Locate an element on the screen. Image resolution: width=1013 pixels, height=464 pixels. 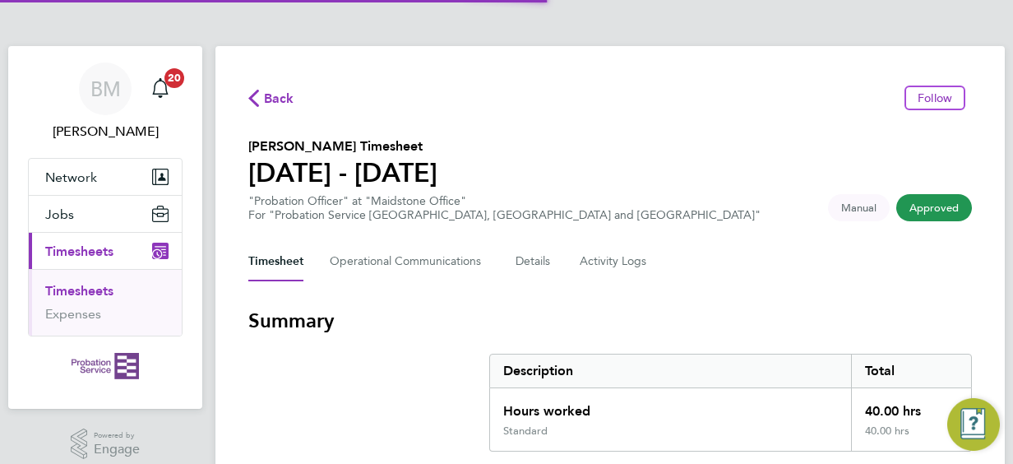
button: Engage Resource Center is located at coordinates (973, 424).